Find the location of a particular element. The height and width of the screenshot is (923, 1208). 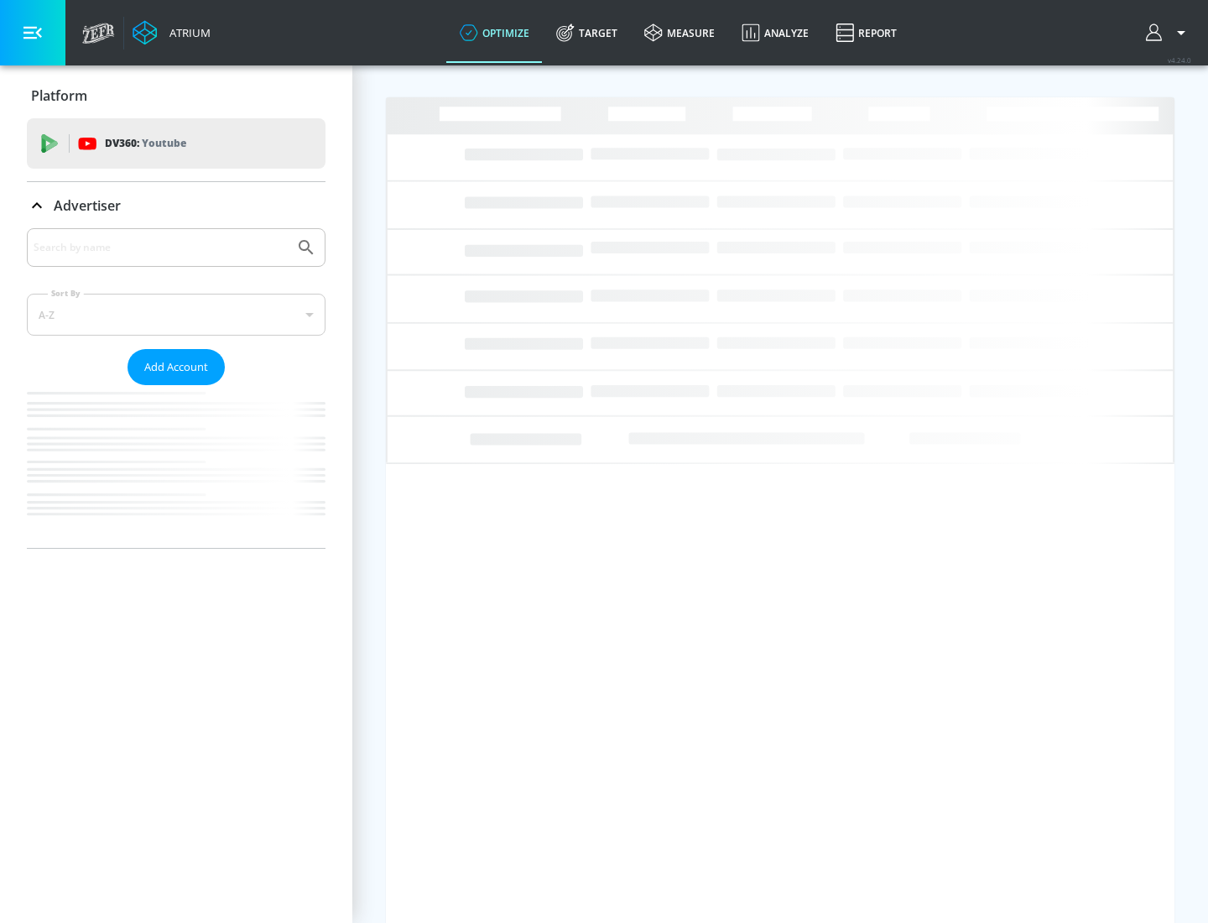

label: Sort By is located at coordinates (65, 293).